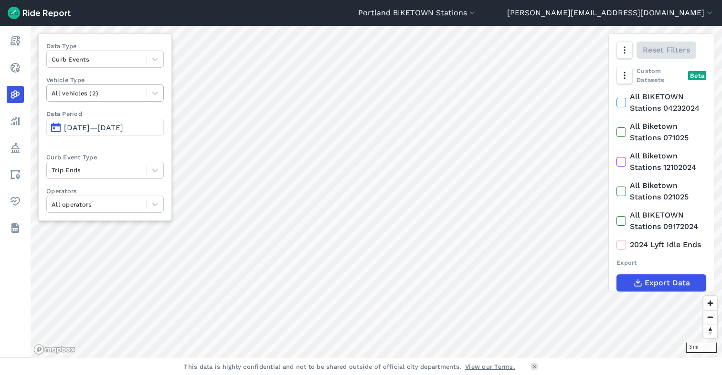  I want to click on button: Zoom out, so click(710, 317).